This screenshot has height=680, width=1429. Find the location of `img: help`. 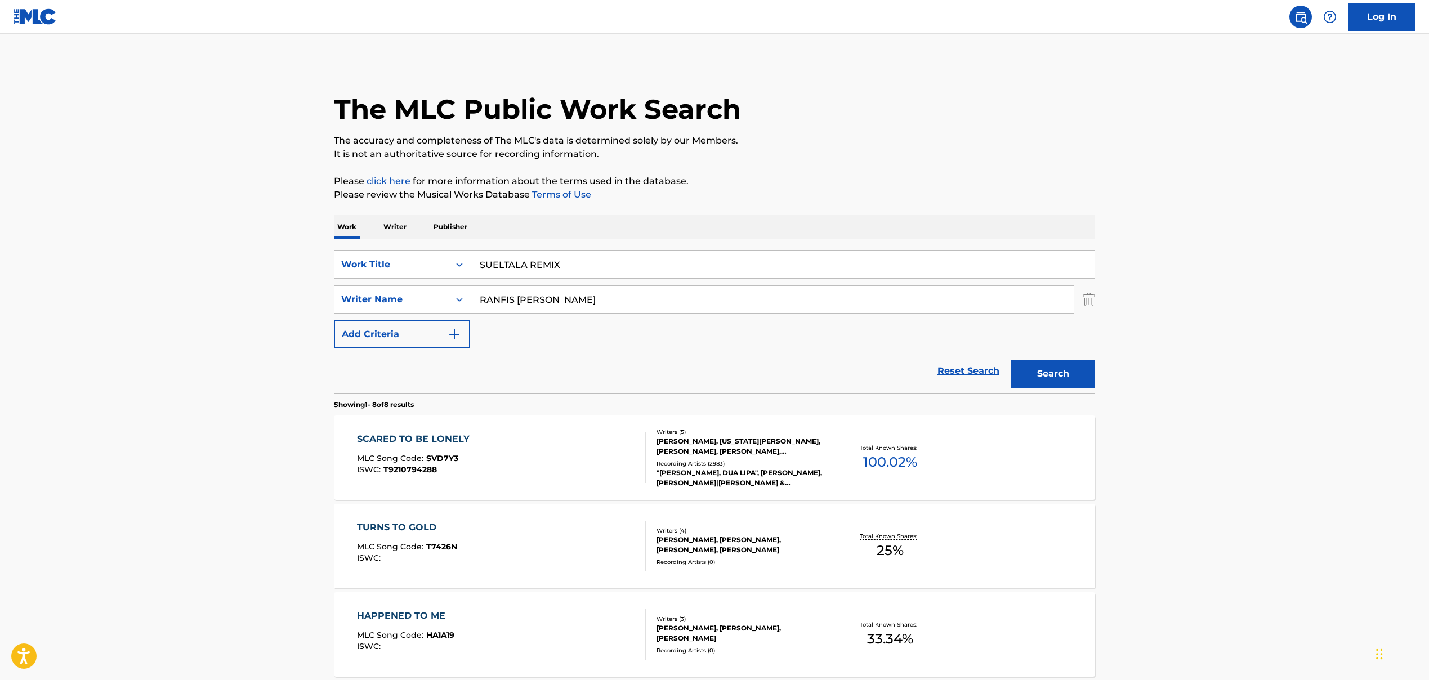

img: help is located at coordinates (1330, 17).